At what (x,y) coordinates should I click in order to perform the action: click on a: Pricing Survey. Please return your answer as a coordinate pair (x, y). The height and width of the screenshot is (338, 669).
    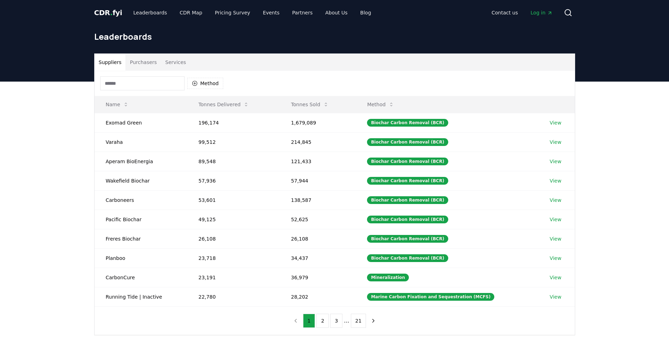
    Looking at the image, I should click on (232, 13).